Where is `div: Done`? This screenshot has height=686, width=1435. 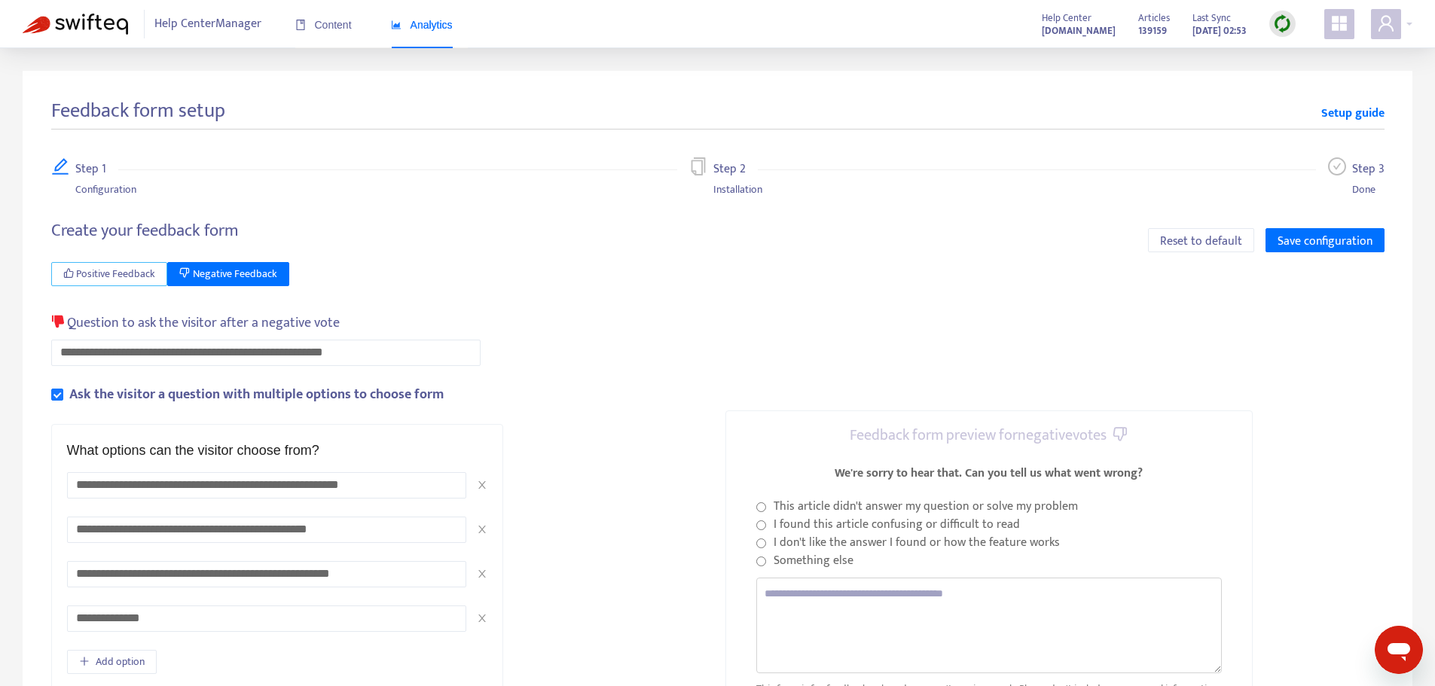 div: Done is located at coordinates (1368, 190).